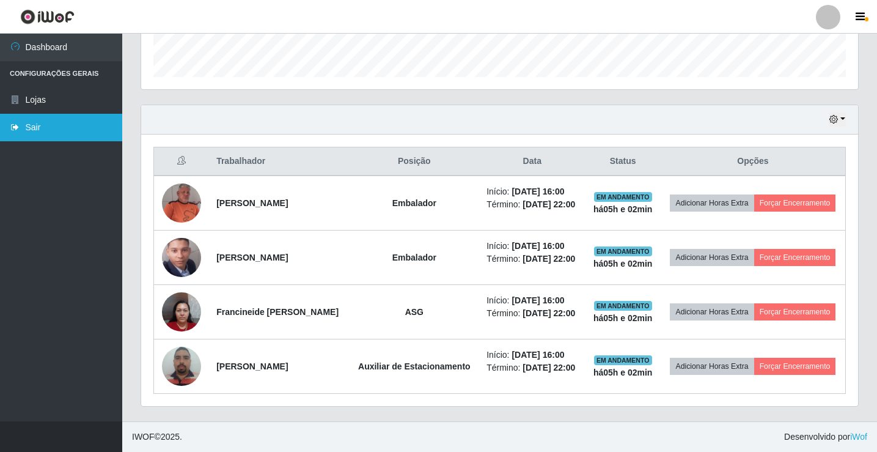 This screenshot has width=877, height=452. What do you see at coordinates (182, 203) in the screenshot?
I see `img: 1695142713031.jpeg` at bounding box center [182, 203].